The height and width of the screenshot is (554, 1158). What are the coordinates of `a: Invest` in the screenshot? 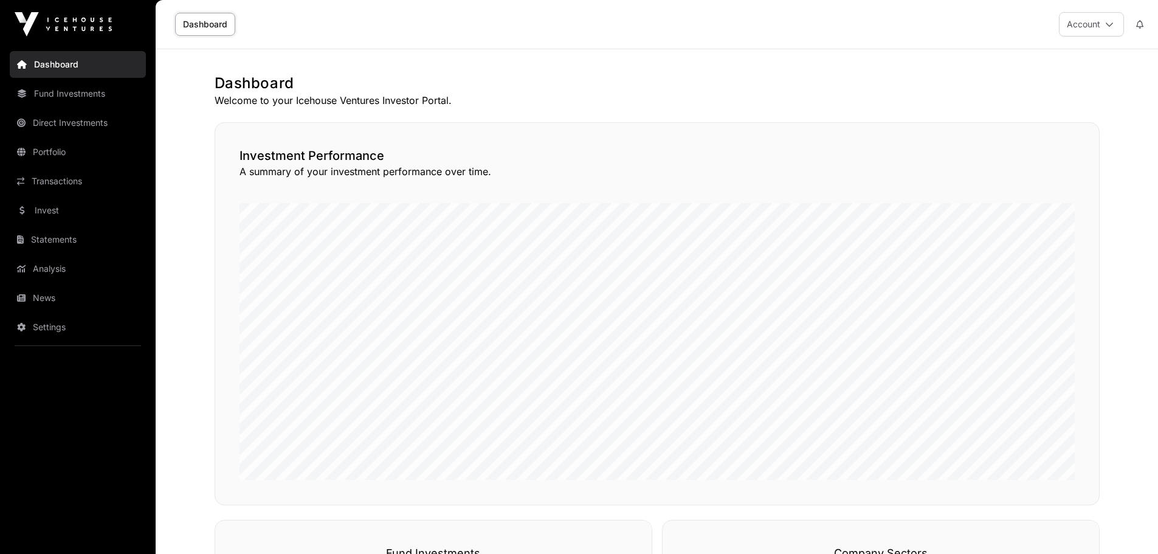 It's located at (78, 210).